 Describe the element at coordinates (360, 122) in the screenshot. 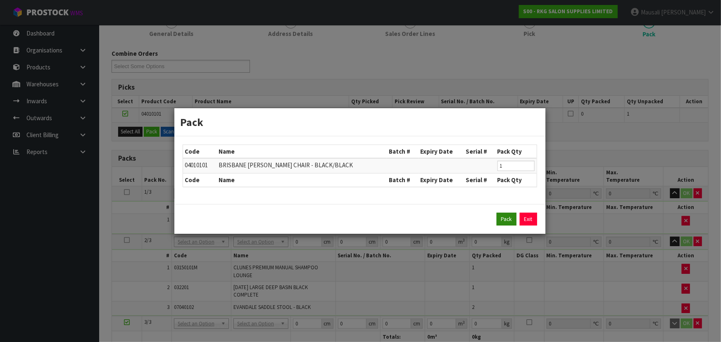

I see `h3: Pack` at that location.